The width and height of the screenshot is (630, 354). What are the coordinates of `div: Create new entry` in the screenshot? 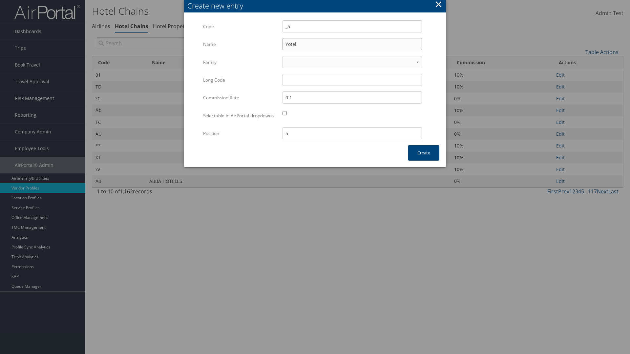 It's located at (316, 6).